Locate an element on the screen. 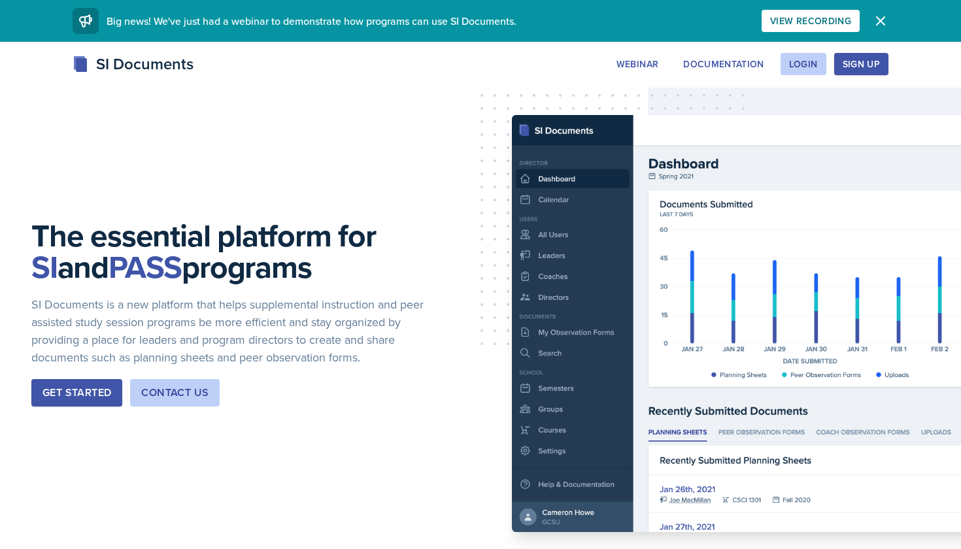 The image size is (961, 549). div: SI Documents is located at coordinates (133, 64).